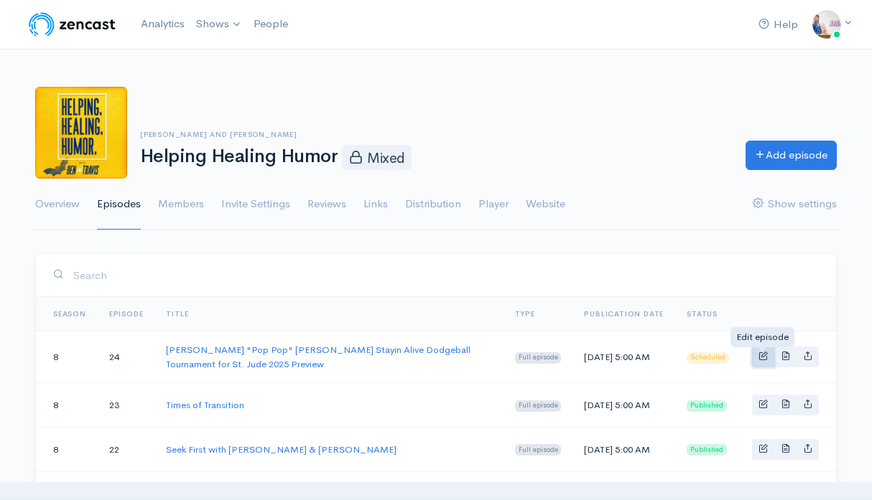 The image size is (872, 500). I want to click on a: Add episode, so click(790, 155).